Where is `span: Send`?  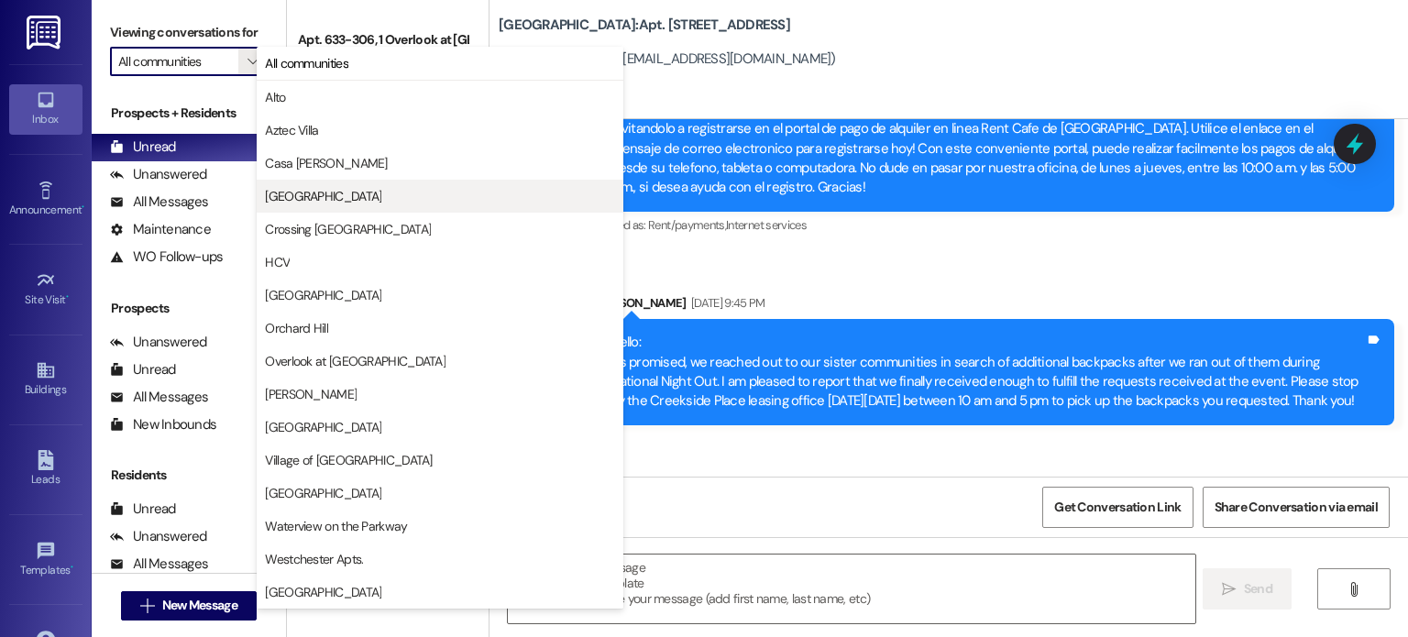 span: Send is located at coordinates (1258, 589).